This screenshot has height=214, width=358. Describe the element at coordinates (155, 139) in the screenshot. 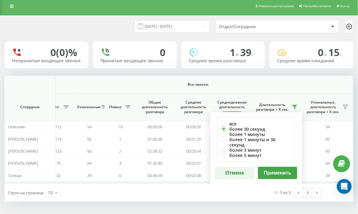

I see `td: 01:06:36` at that location.